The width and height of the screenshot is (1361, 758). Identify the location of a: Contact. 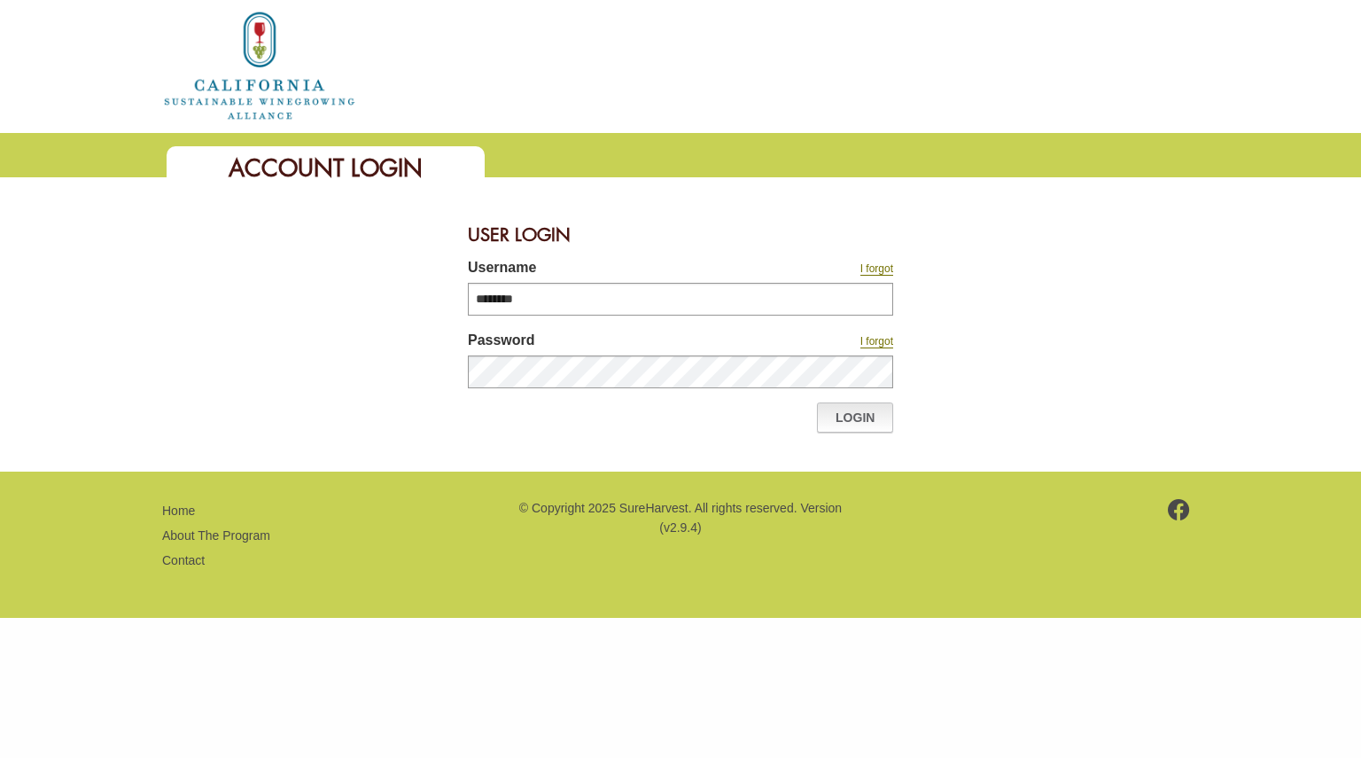
(183, 560).